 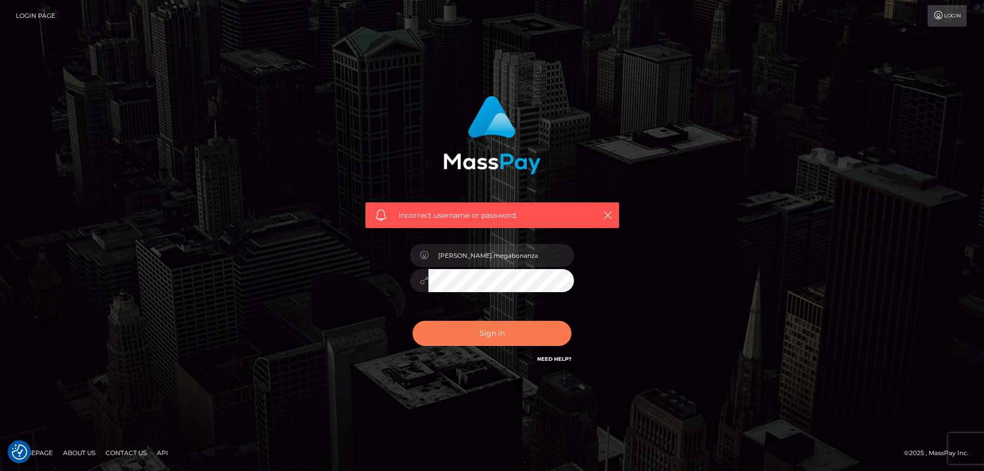 What do you see at coordinates (126, 453) in the screenshot?
I see `a: Contact Us` at bounding box center [126, 453].